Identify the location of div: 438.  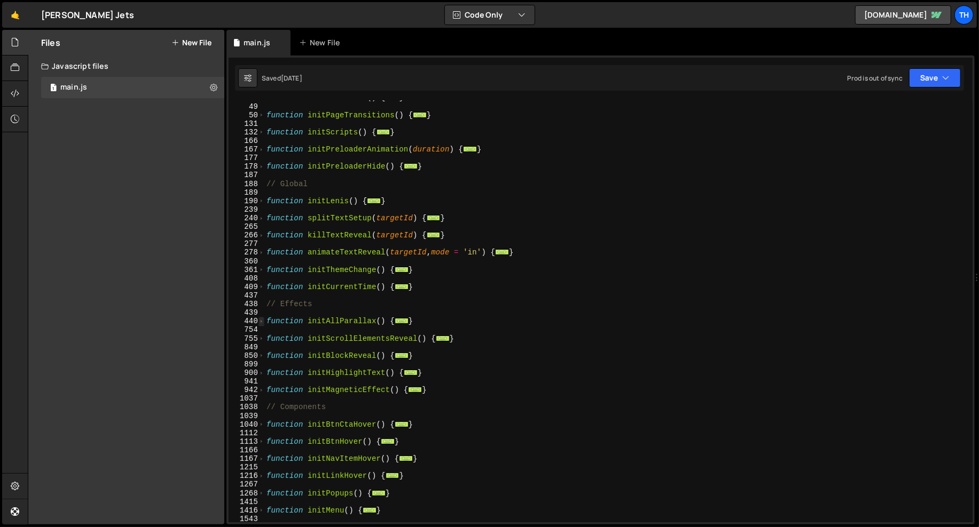
(247, 304).